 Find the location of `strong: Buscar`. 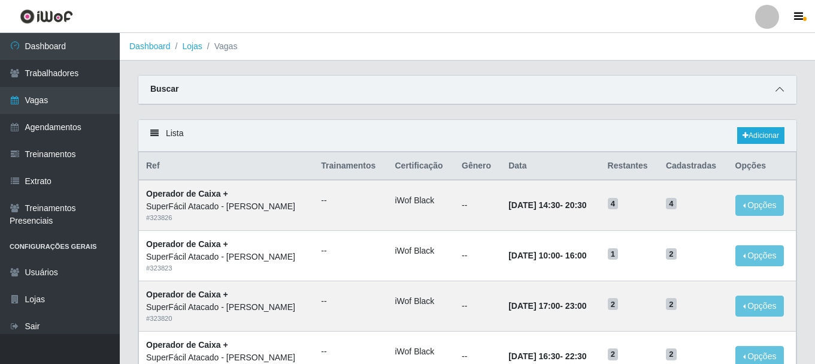

strong: Buscar is located at coordinates (164, 89).